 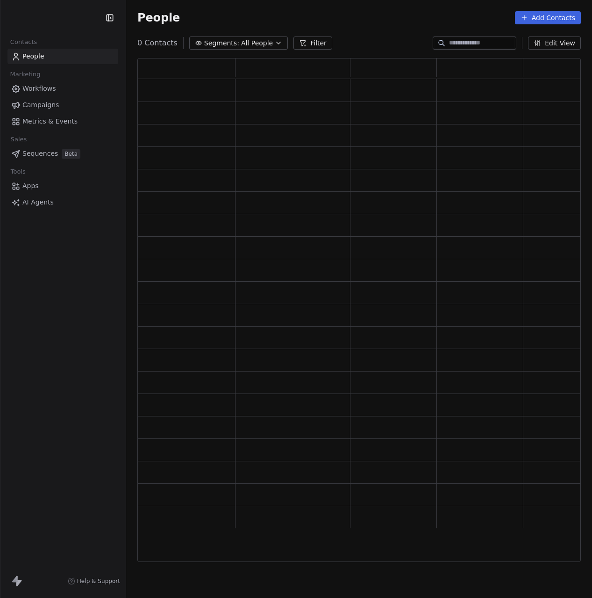 What do you see at coordinates (222, 43) in the screenshot?
I see `span: Segments:` at bounding box center [222, 43].